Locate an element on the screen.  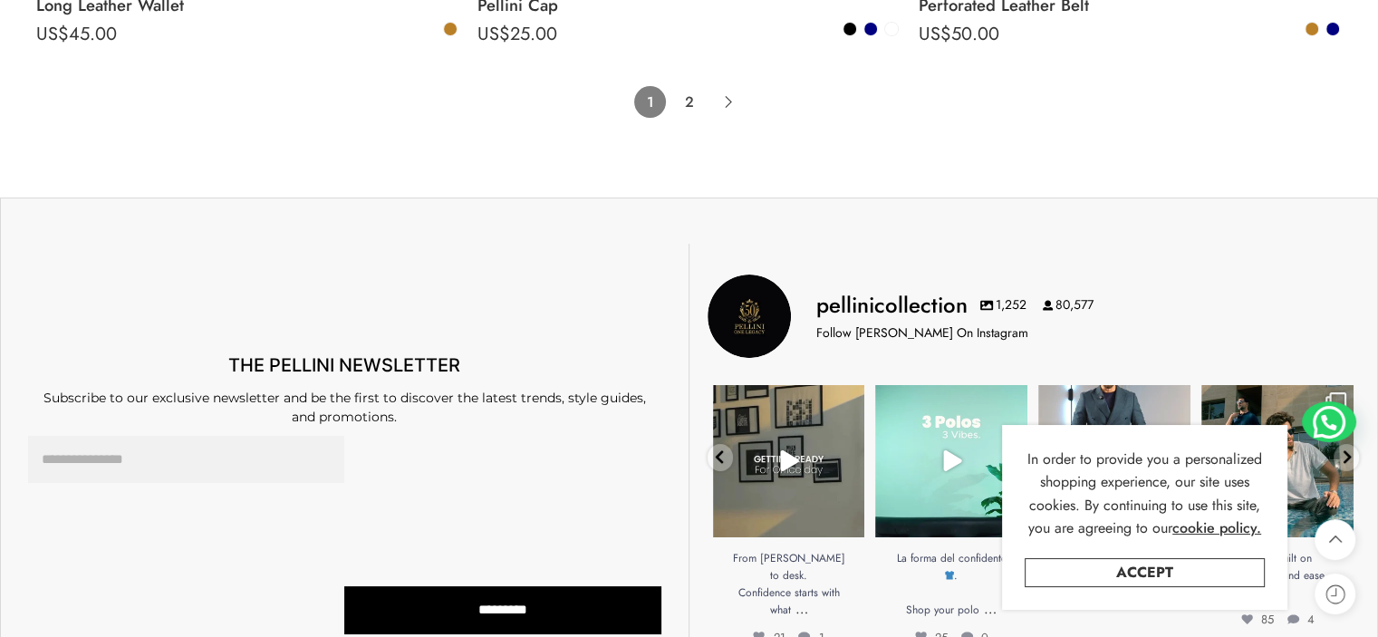
a: Accept is located at coordinates (1144, 572).